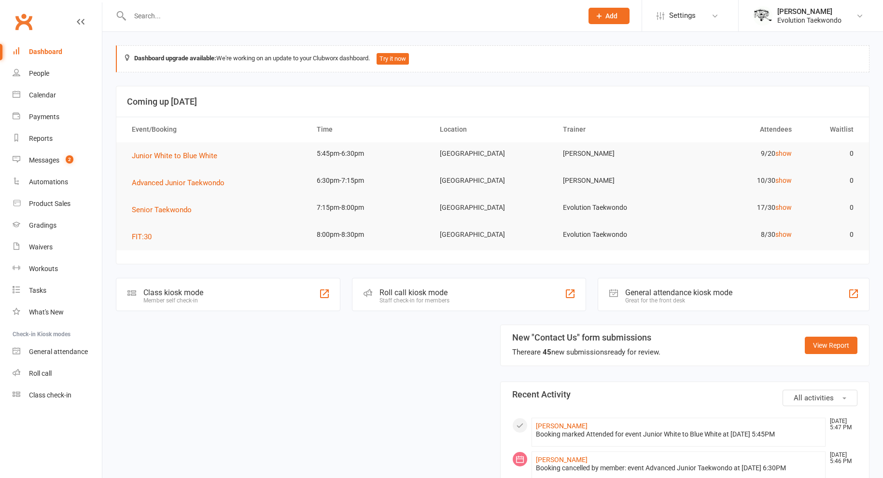 The image size is (883, 478). Describe the element at coordinates (369, 207) in the screenshot. I see `td: 7:15pm-8:00pm` at that location.